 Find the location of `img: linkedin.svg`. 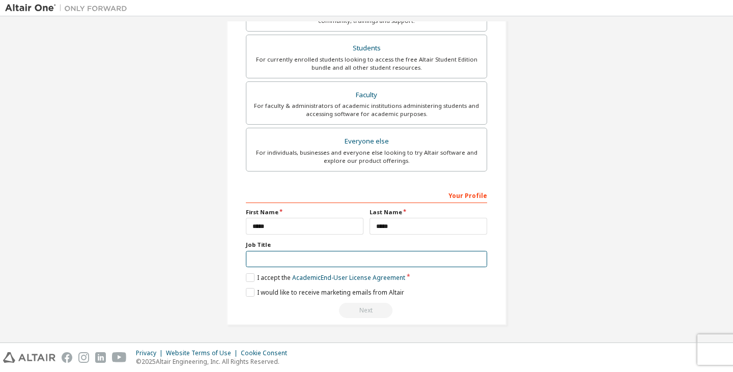

img: linkedin.svg is located at coordinates (100, 357).